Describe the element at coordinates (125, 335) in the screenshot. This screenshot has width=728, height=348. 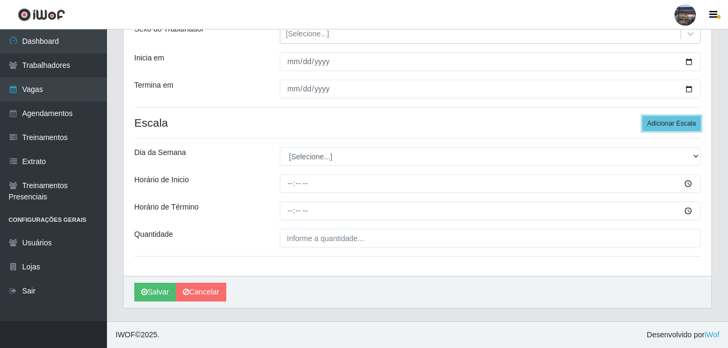
I see `span: IWOF` at that location.